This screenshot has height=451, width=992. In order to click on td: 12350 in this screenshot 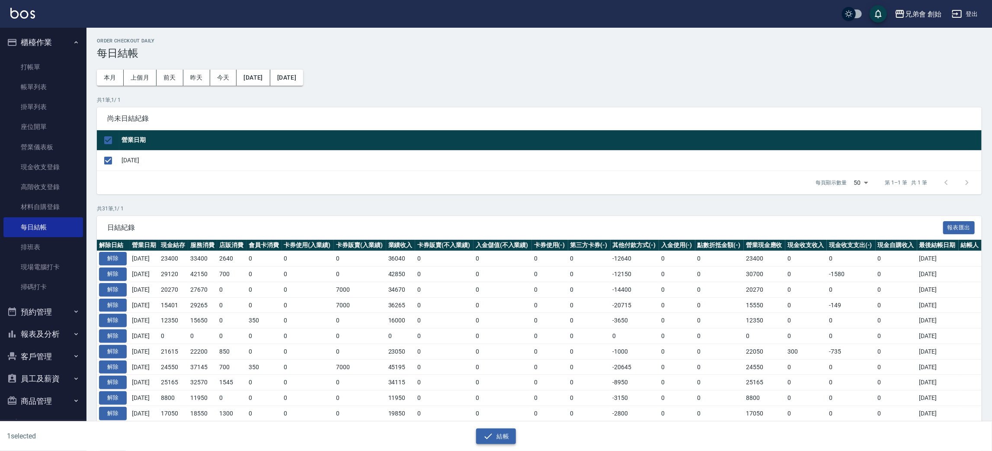, I will do `click(765, 320)`.